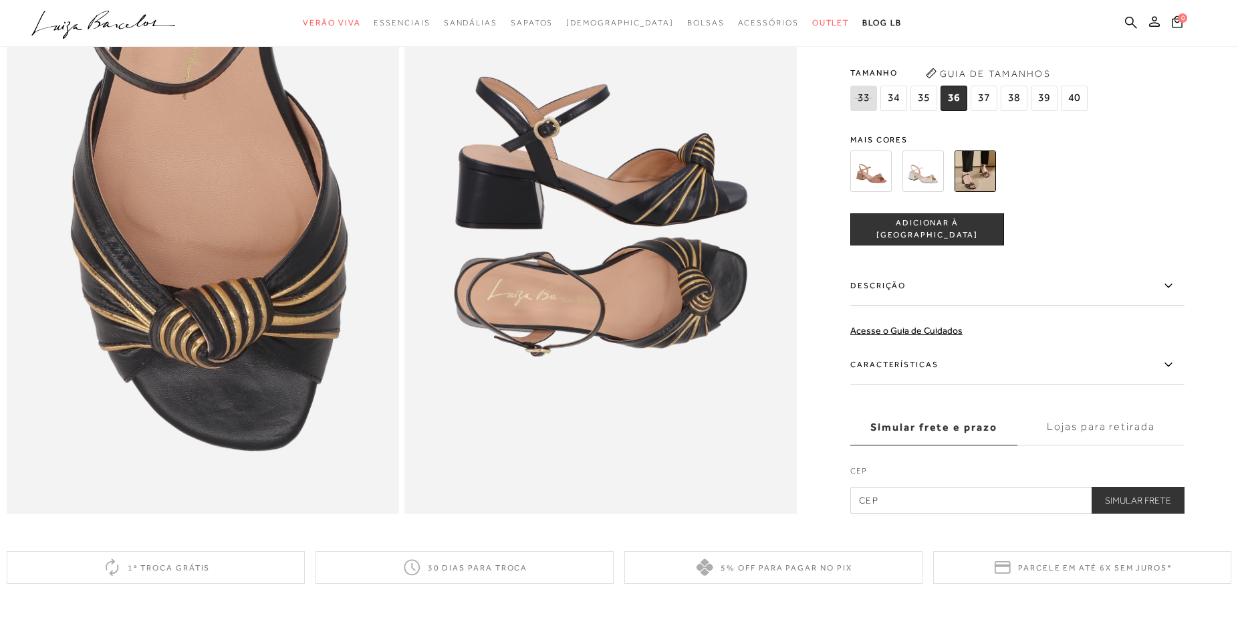  I want to click on div: Parcele em até 6x sem juros*, so click(1082, 567).